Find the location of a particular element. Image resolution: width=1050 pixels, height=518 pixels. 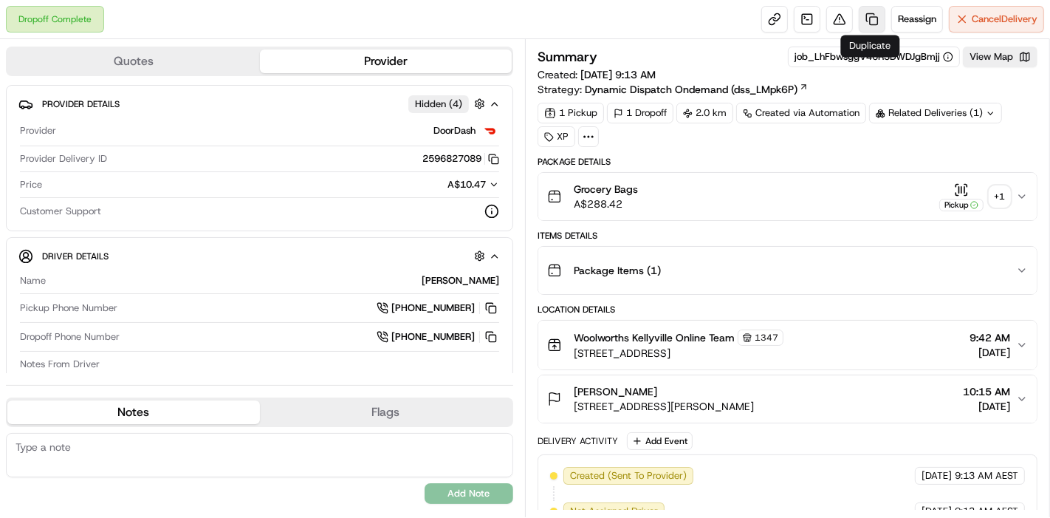

button: Provider DetailsHidden (4) is located at coordinates (259, 103).